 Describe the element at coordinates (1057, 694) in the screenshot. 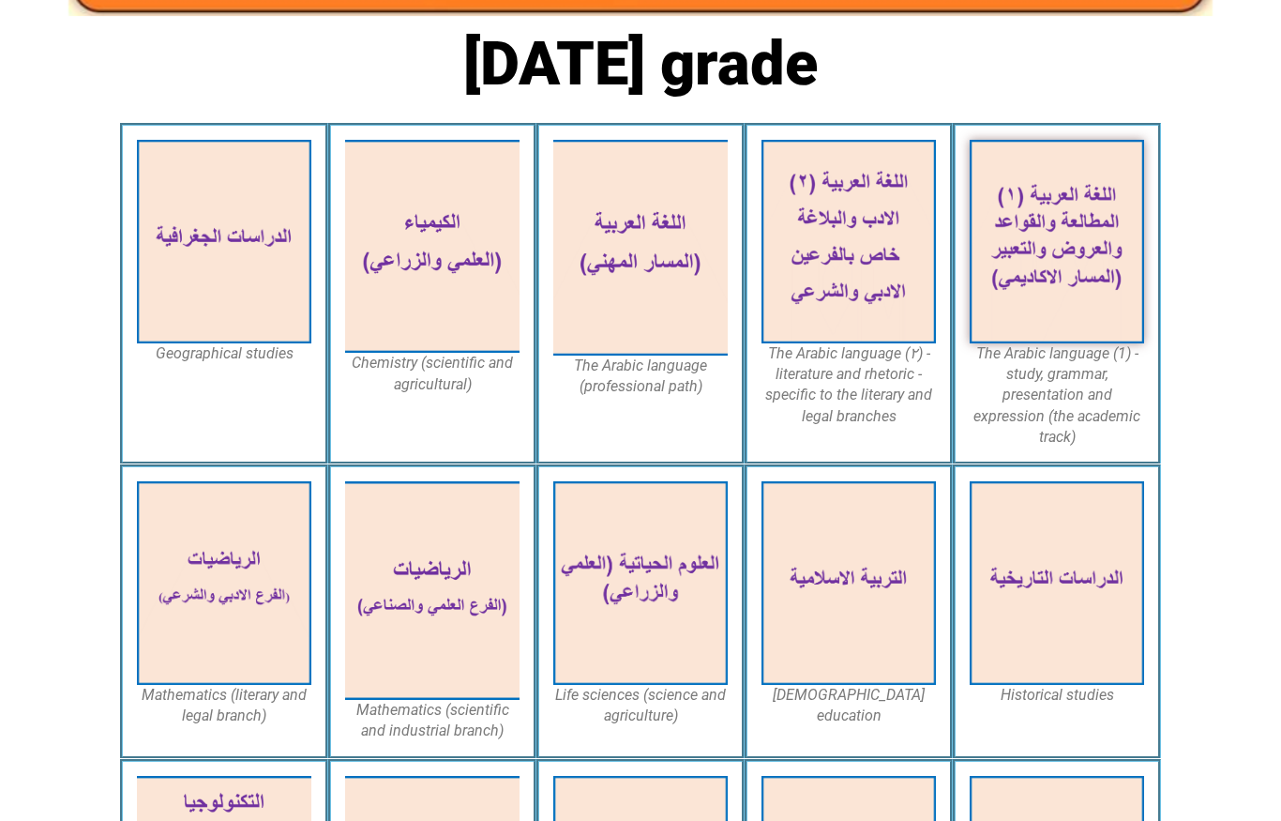

I see `font: Historical studies` at that location.